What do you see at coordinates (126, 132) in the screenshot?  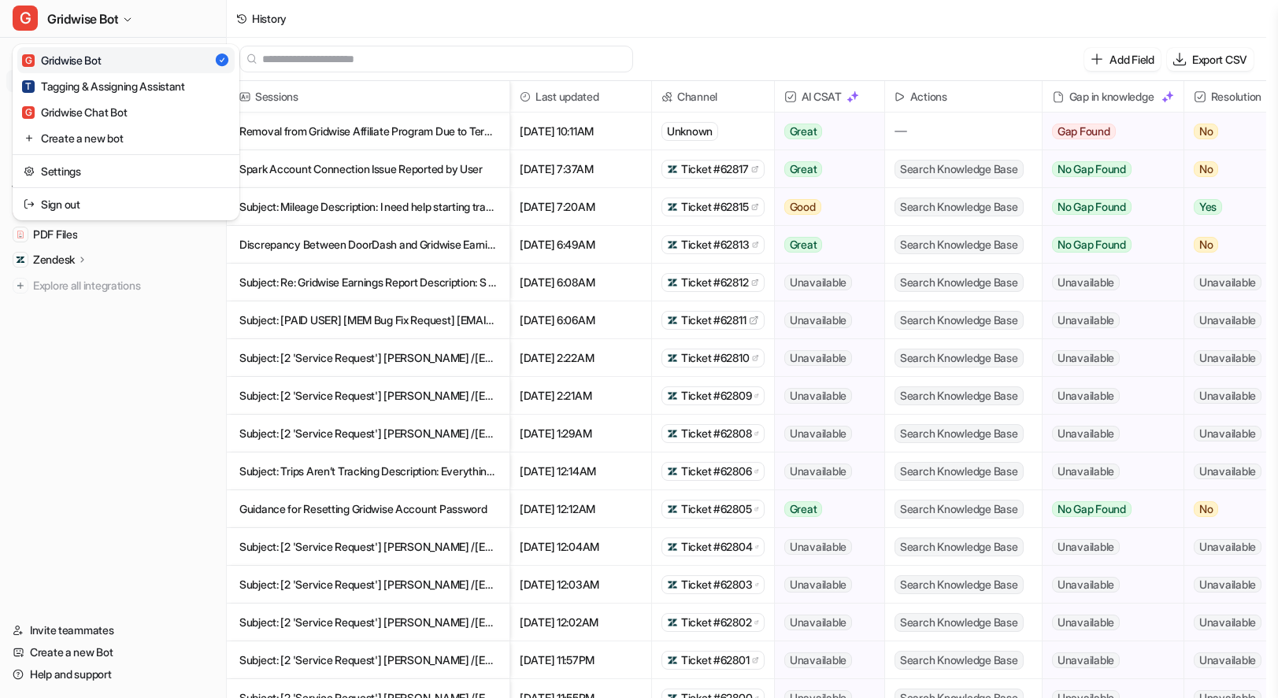 I see `div: GGridwise Bot` at bounding box center [126, 132].